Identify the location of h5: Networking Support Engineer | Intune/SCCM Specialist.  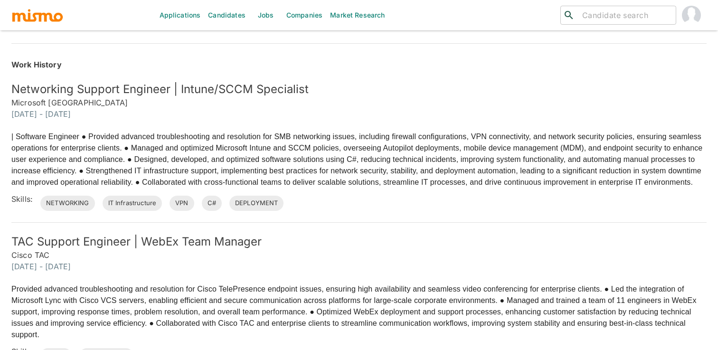
(359, 89).